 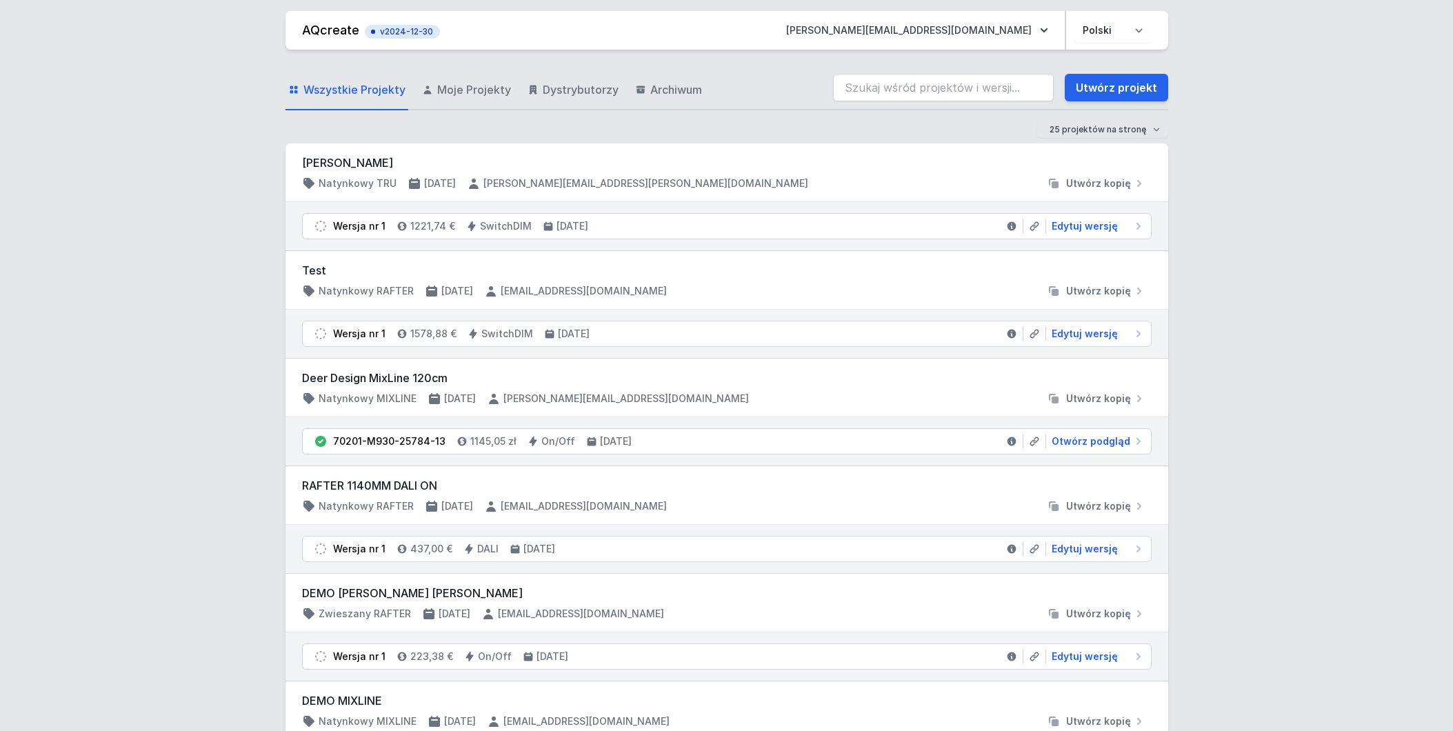 What do you see at coordinates (727, 701) in the screenshot?
I see `h3: DEMO MIXLINE` at bounding box center [727, 701].